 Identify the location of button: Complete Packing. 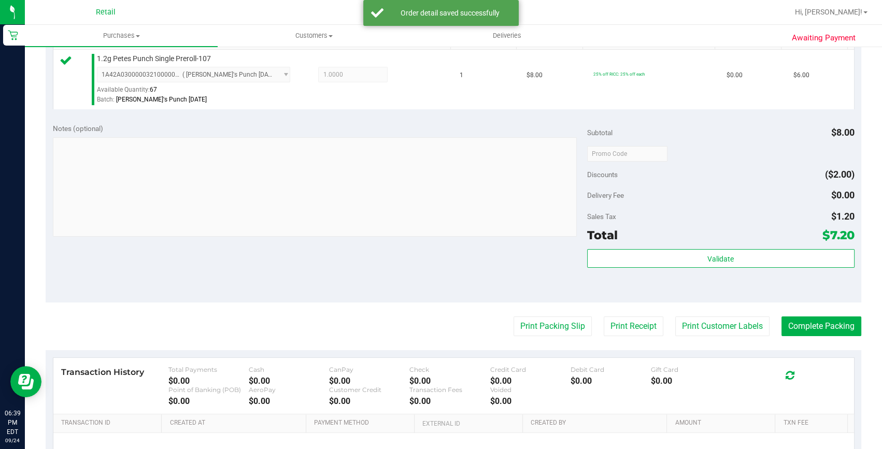
(822, 327).